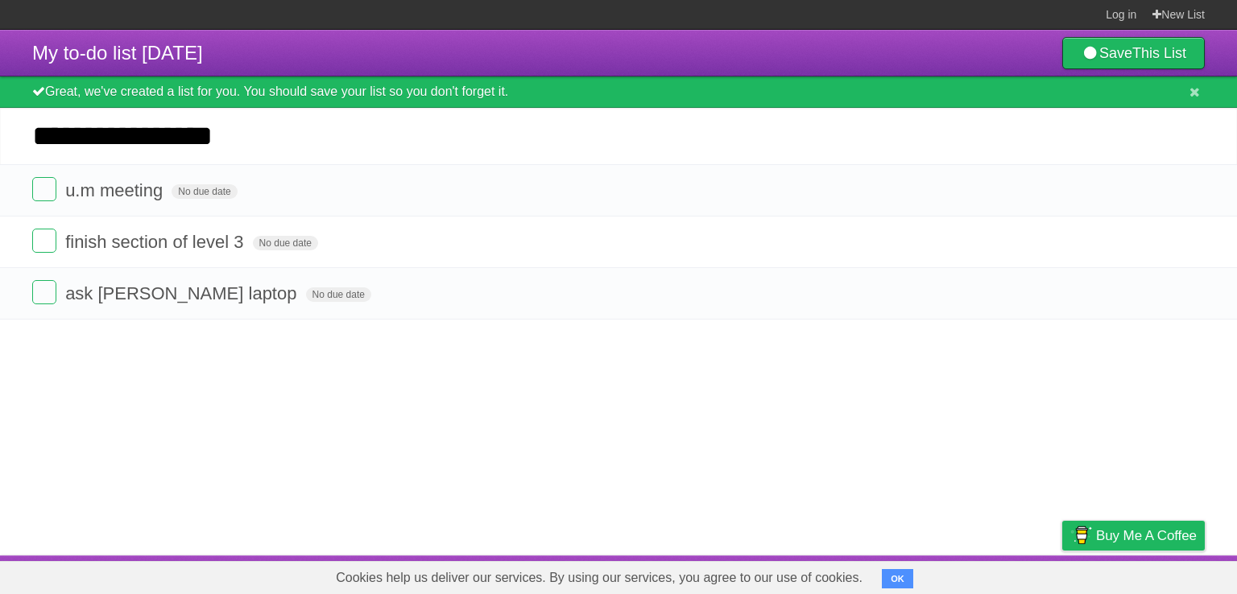 This screenshot has width=1237, height=594. I want to click on b: This List, so click(1159, 53).